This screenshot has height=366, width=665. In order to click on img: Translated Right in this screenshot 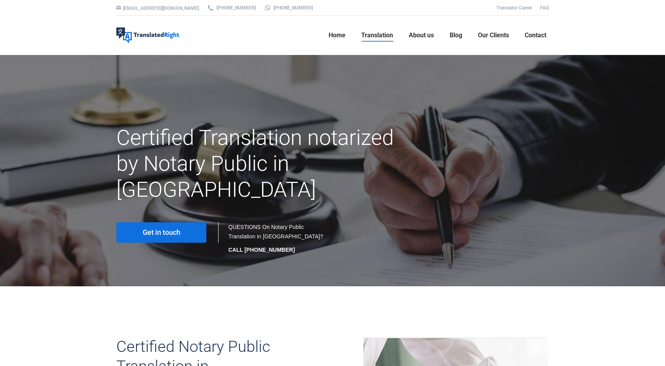, I will do `click(148, 35)`.